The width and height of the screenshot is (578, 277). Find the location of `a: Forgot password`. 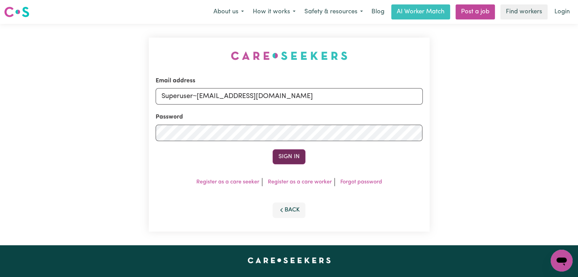

a: Forgot password is located at coordinates (361, 182).